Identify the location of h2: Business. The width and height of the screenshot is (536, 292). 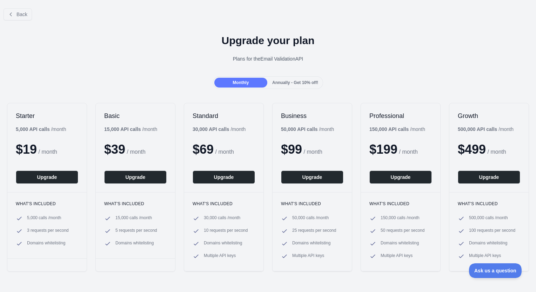
(312, 116).